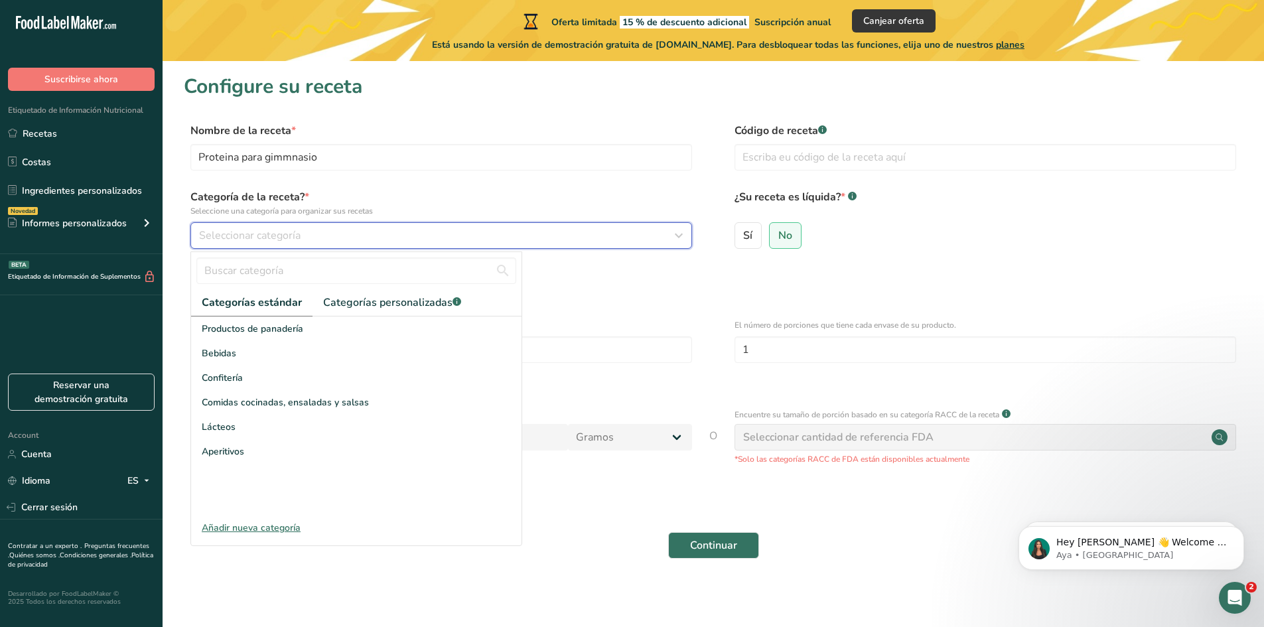  What do you see at coordinates (792, 22) in the screenshot?
I see `span: Suscripción anual` at bounding box center [792, 22].